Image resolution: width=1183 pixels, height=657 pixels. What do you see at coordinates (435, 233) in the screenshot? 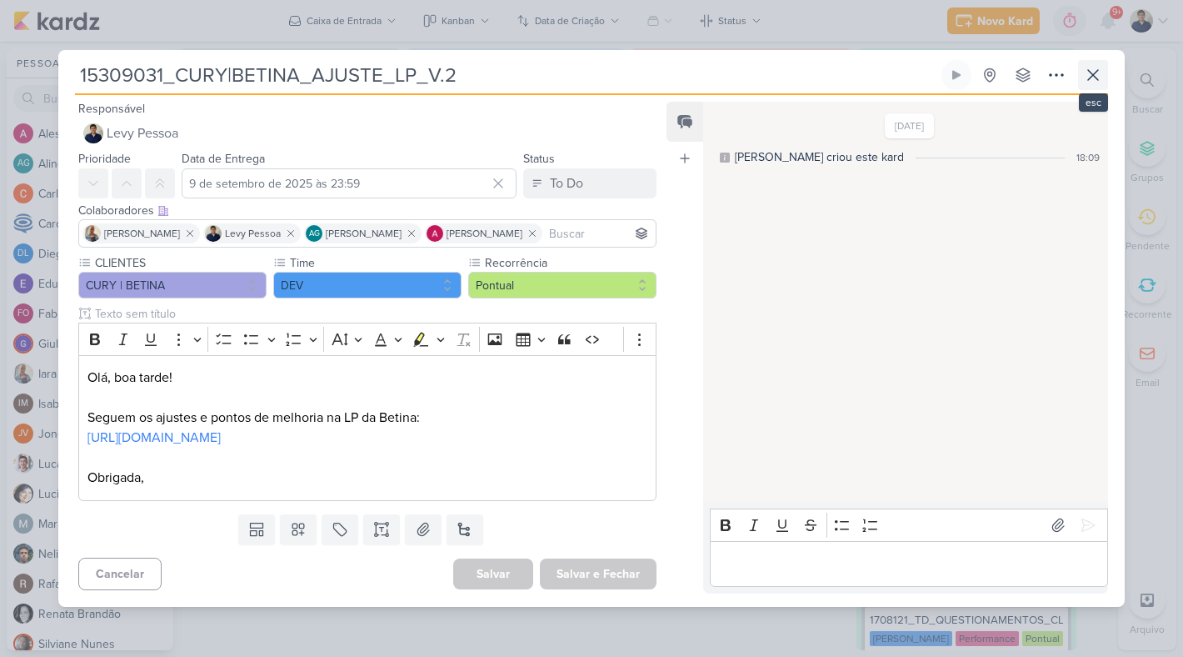
I see `img: Alessandra Gomes` at bounding box center [435, 233].